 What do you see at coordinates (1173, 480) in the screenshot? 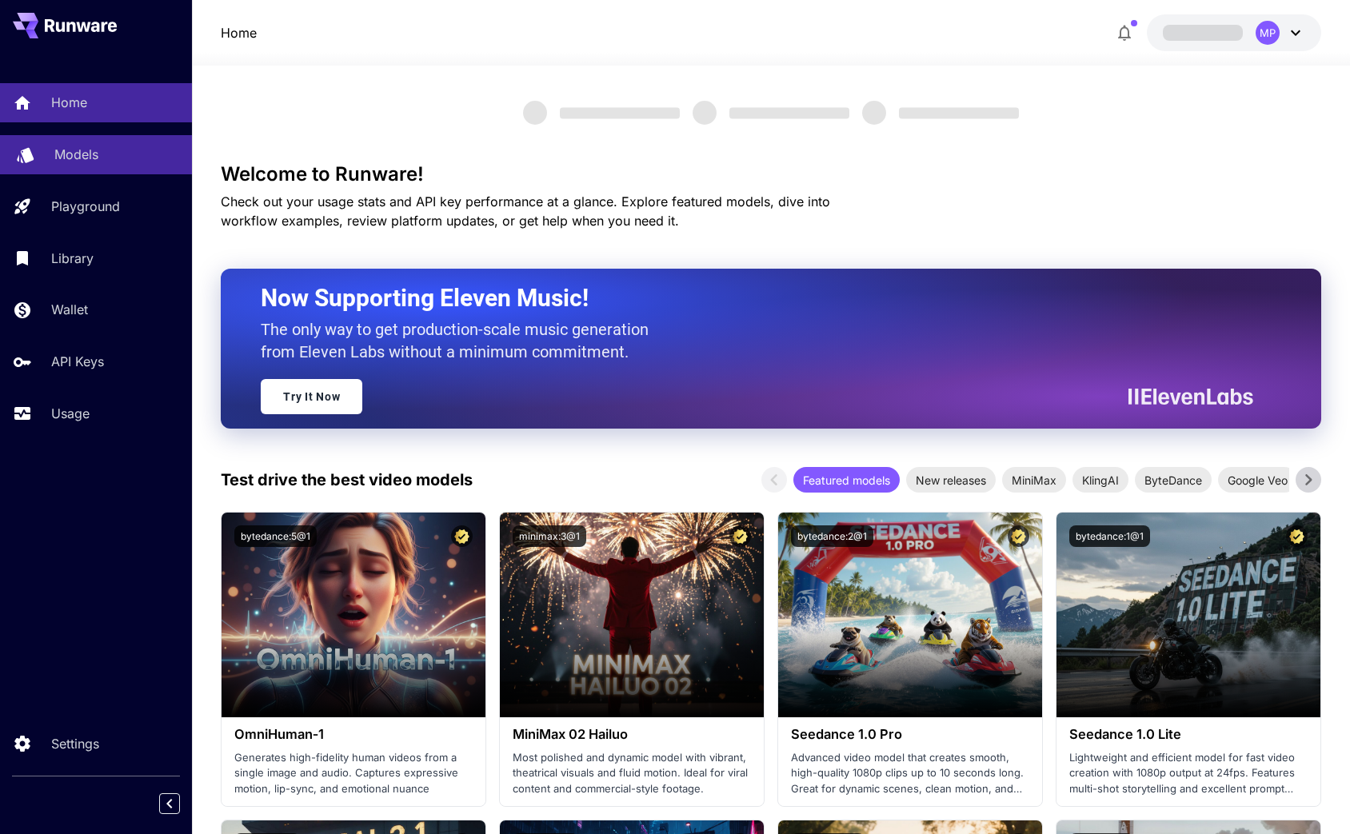
I see `span: ByteDance` at bounding box center [1173, 480].